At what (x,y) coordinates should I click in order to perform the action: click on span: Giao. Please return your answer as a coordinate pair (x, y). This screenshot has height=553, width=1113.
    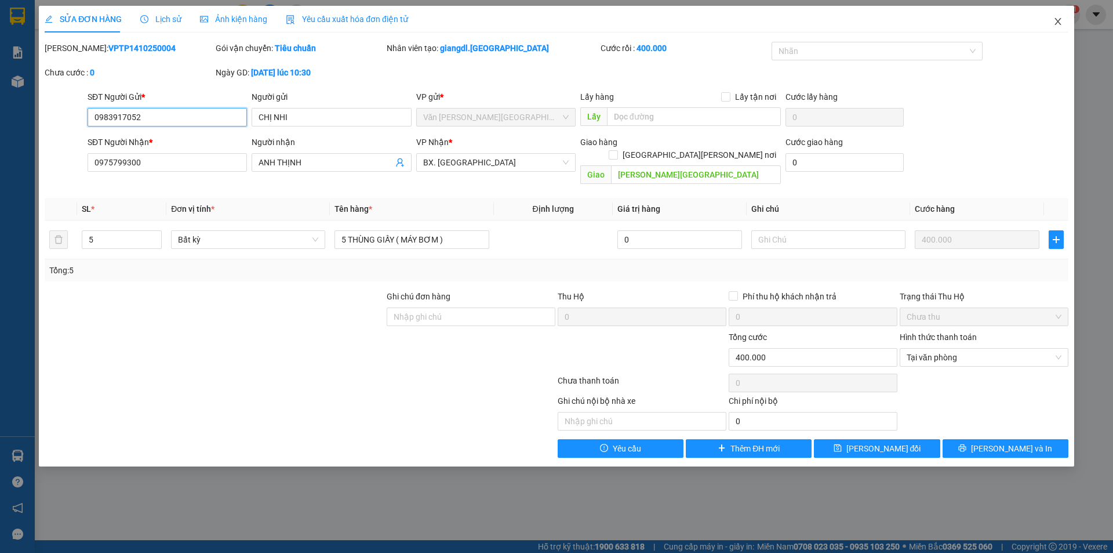
    Looking at the image, I should click on (596, 175).